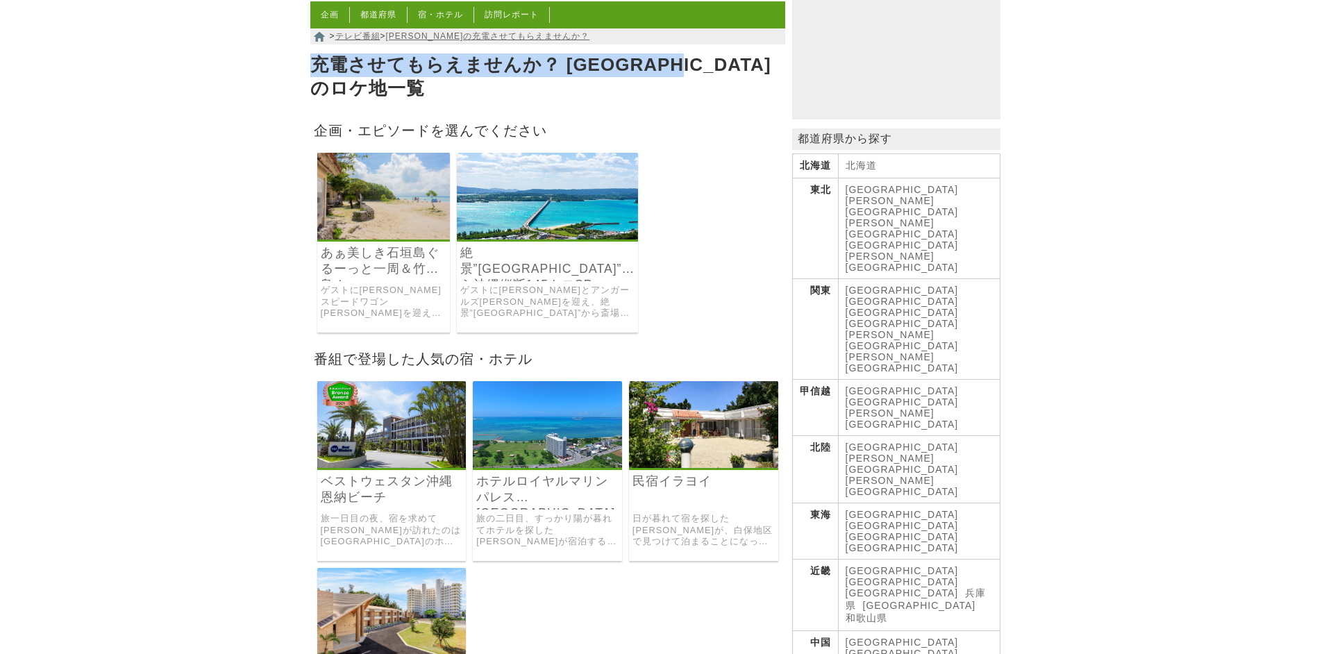  Describe the element at coordinates (896, 139) in the screenshot. I see `p: 都道府県から探す` at that location.